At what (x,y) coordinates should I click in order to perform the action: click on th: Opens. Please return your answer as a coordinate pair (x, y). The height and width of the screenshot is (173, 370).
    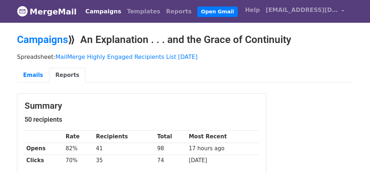
    Looking at the image, I should click on (44, 148).